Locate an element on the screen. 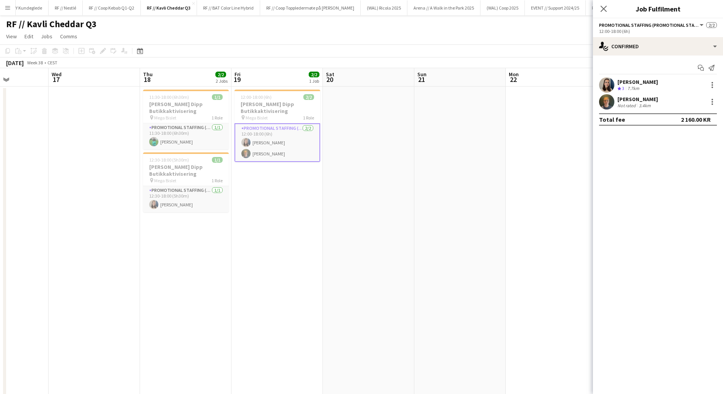  div: 7.7km is located at coordinates (633, 88).